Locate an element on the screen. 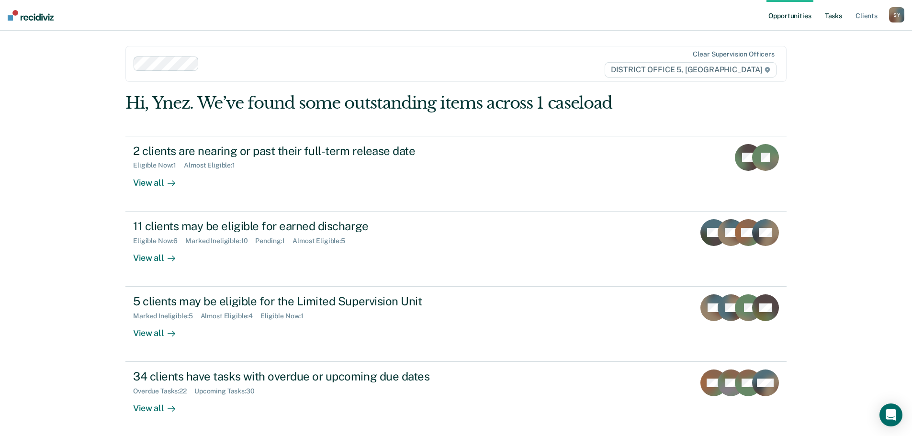 This screenshot has height=436, width=912. div: Marked Ineligible : 5 is located at coordinates (167, 316).